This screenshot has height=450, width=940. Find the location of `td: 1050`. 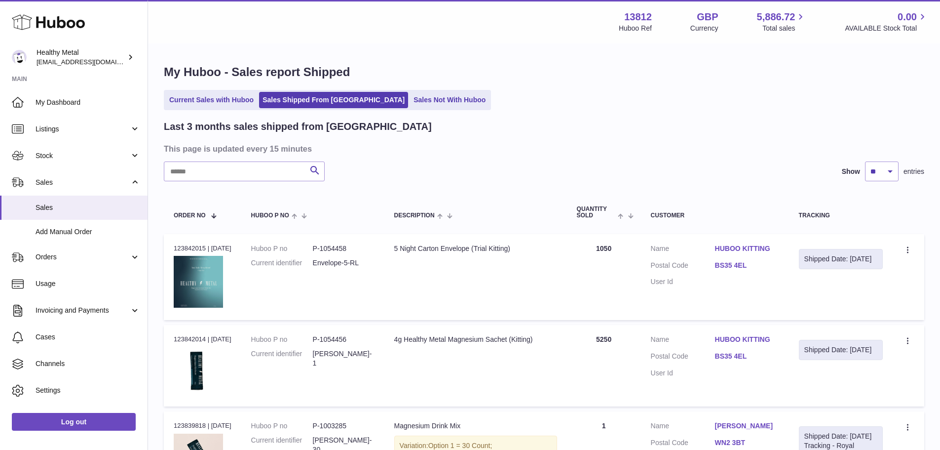

td: 1050 is located at coordinates (604, 277).